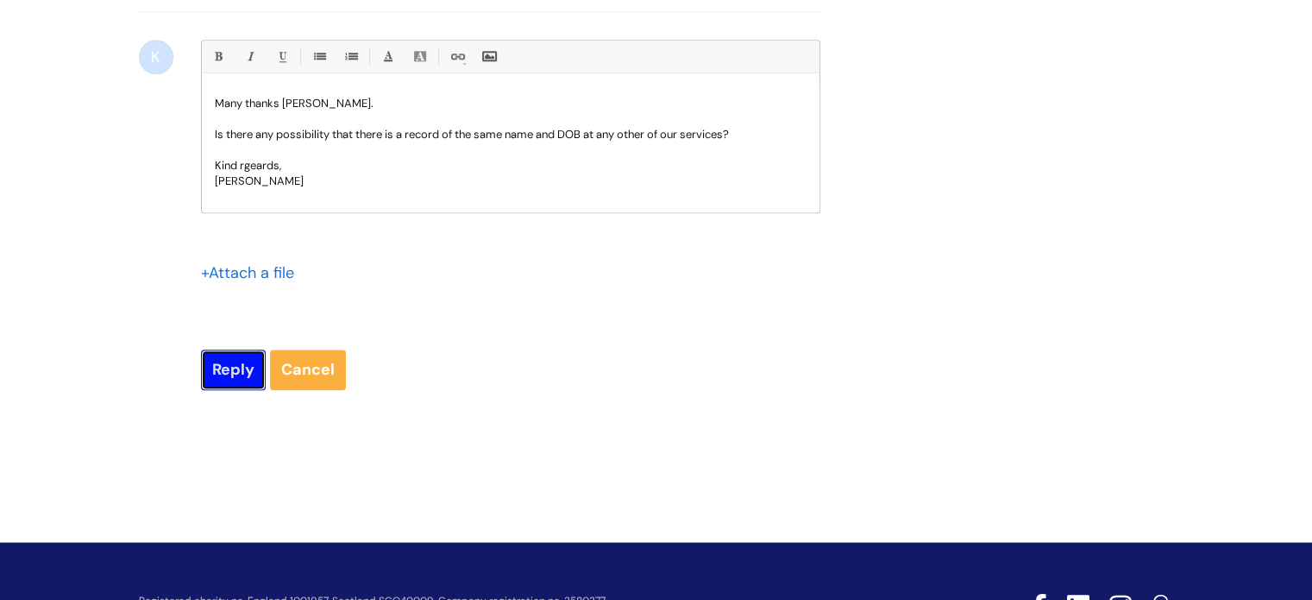 The image size is (1312, 600). Describe the element at coordinates (511, 166) in the screenshot. I see `p: Kind rgeards,` at that location.